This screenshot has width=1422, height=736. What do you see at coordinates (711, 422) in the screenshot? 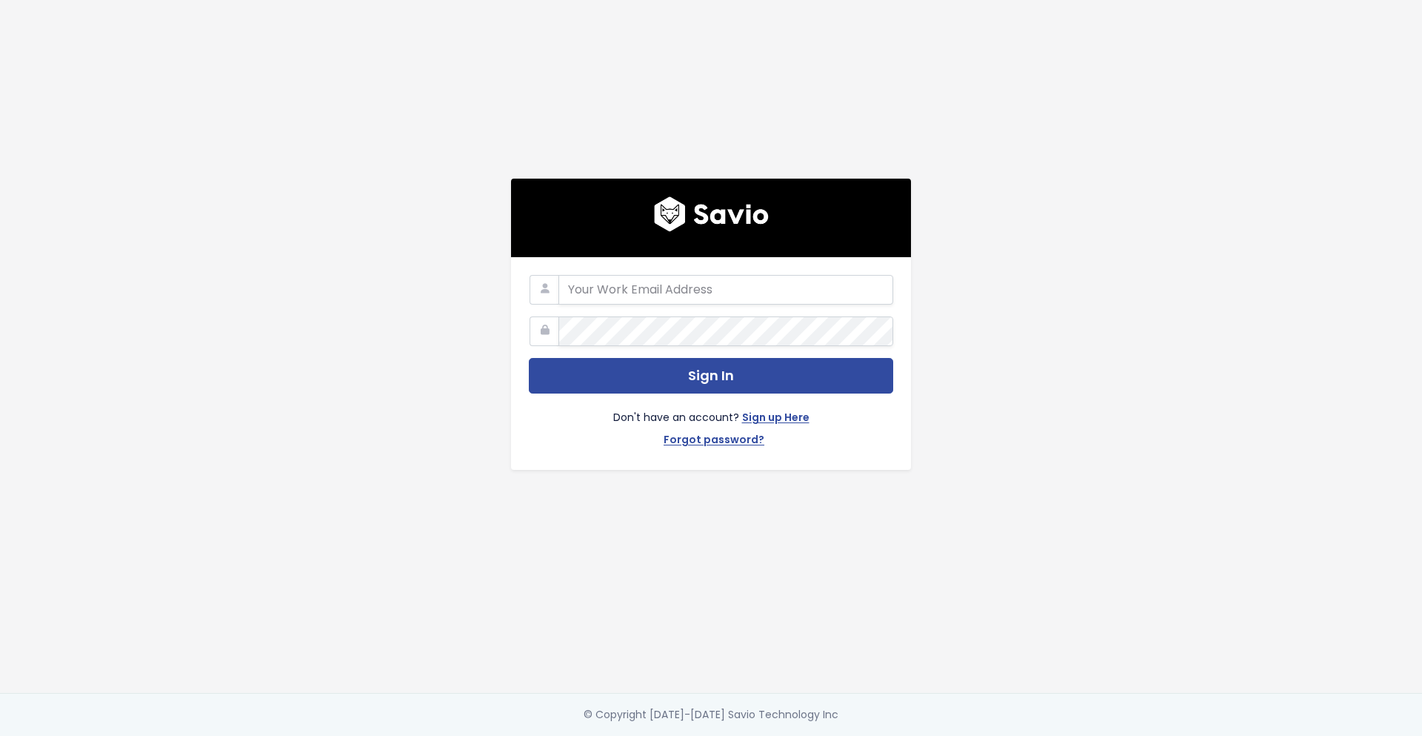
I see `div: Don't have an account?` at bounding box center [711, 422].